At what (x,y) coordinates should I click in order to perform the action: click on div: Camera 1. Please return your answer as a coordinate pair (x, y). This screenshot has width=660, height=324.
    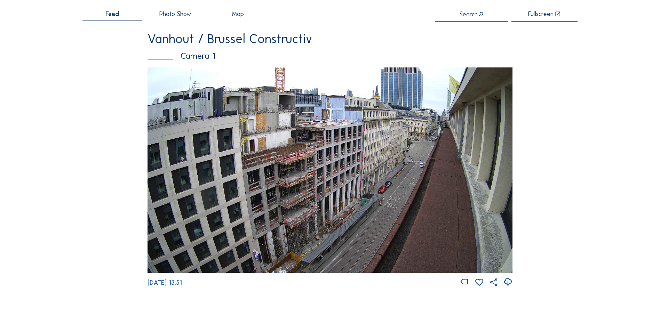
    Looking at the image, I should click on (330, 56).